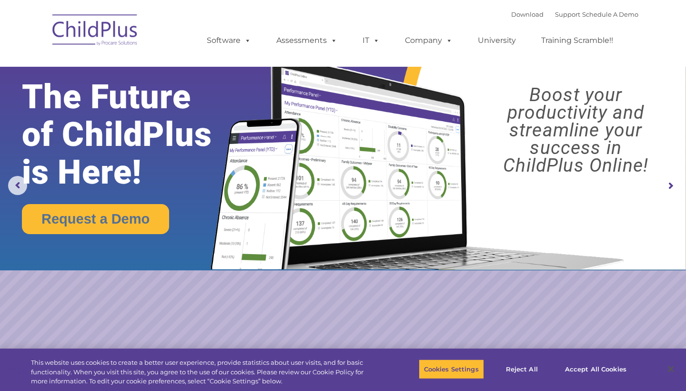  I want to click on a: Company, so click(429, 40).